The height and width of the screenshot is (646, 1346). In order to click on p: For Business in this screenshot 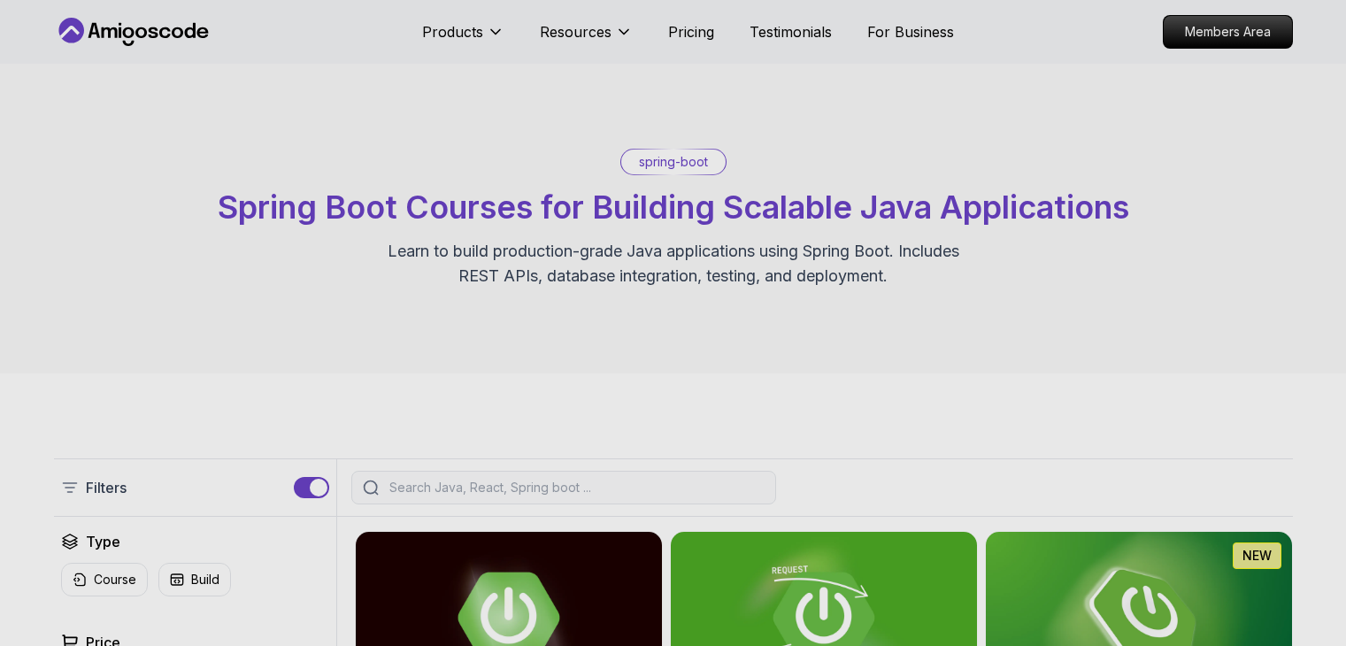, I will do `click(911, 32)`.